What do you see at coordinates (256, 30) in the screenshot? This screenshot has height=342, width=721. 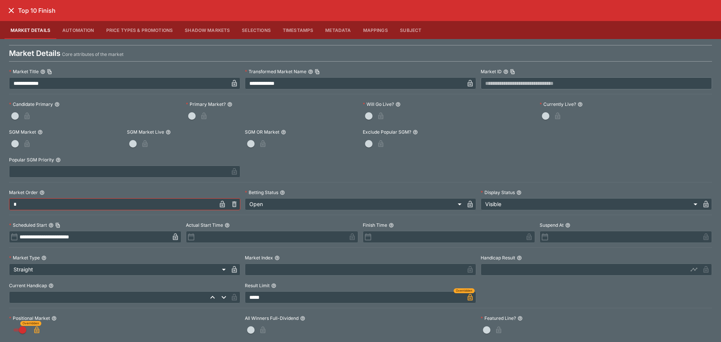 I see `button: Selections` at bounding box center [256, 30].